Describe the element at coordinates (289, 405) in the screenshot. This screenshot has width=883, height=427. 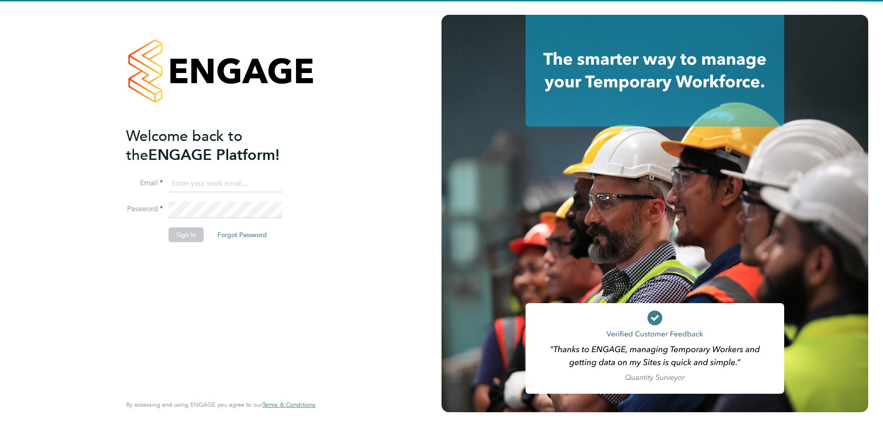
I see `a: Terms & Conditions` at that location.